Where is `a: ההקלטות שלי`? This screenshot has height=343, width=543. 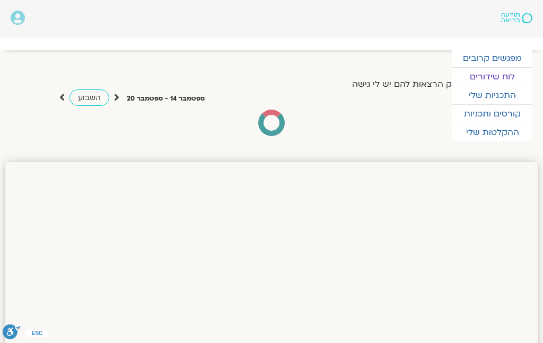 a: ההקלטות שלי is located at coordinates (492, 132).